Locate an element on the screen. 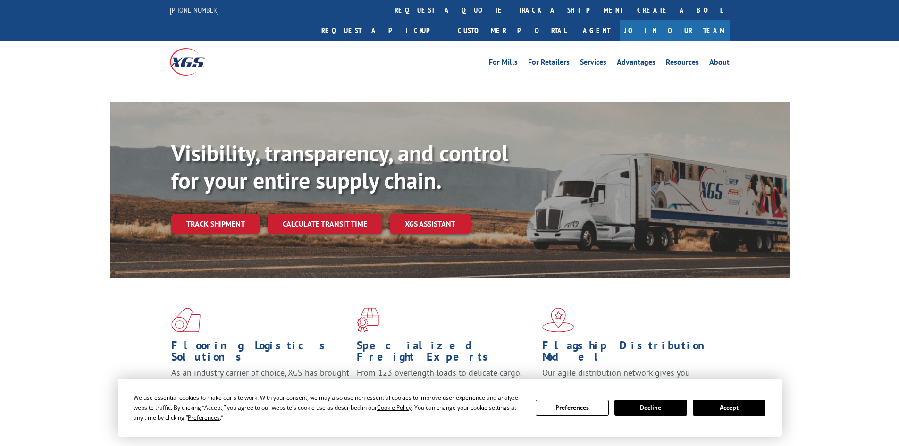 The width and height of the screenshot is (899, 446). a: Advantages is located at coordinates (636, 64).